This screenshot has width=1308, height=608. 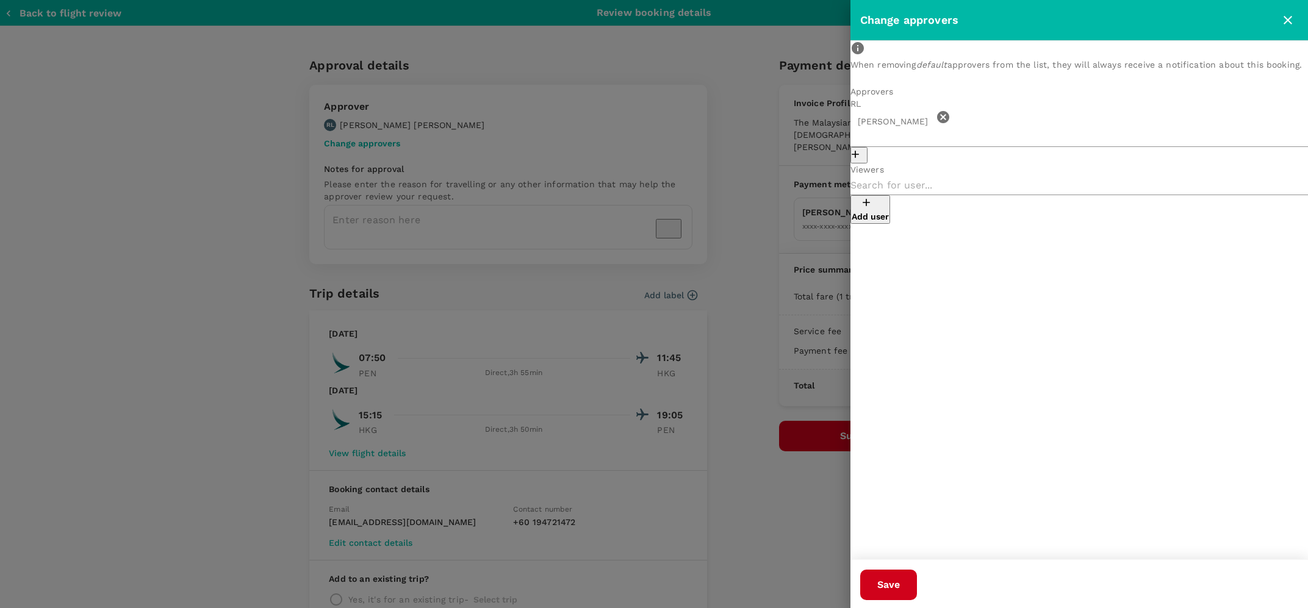 What do you see at coordinates (888, 585) in the screenshot?
I see `button: Save` at bounding box center [888, 585].